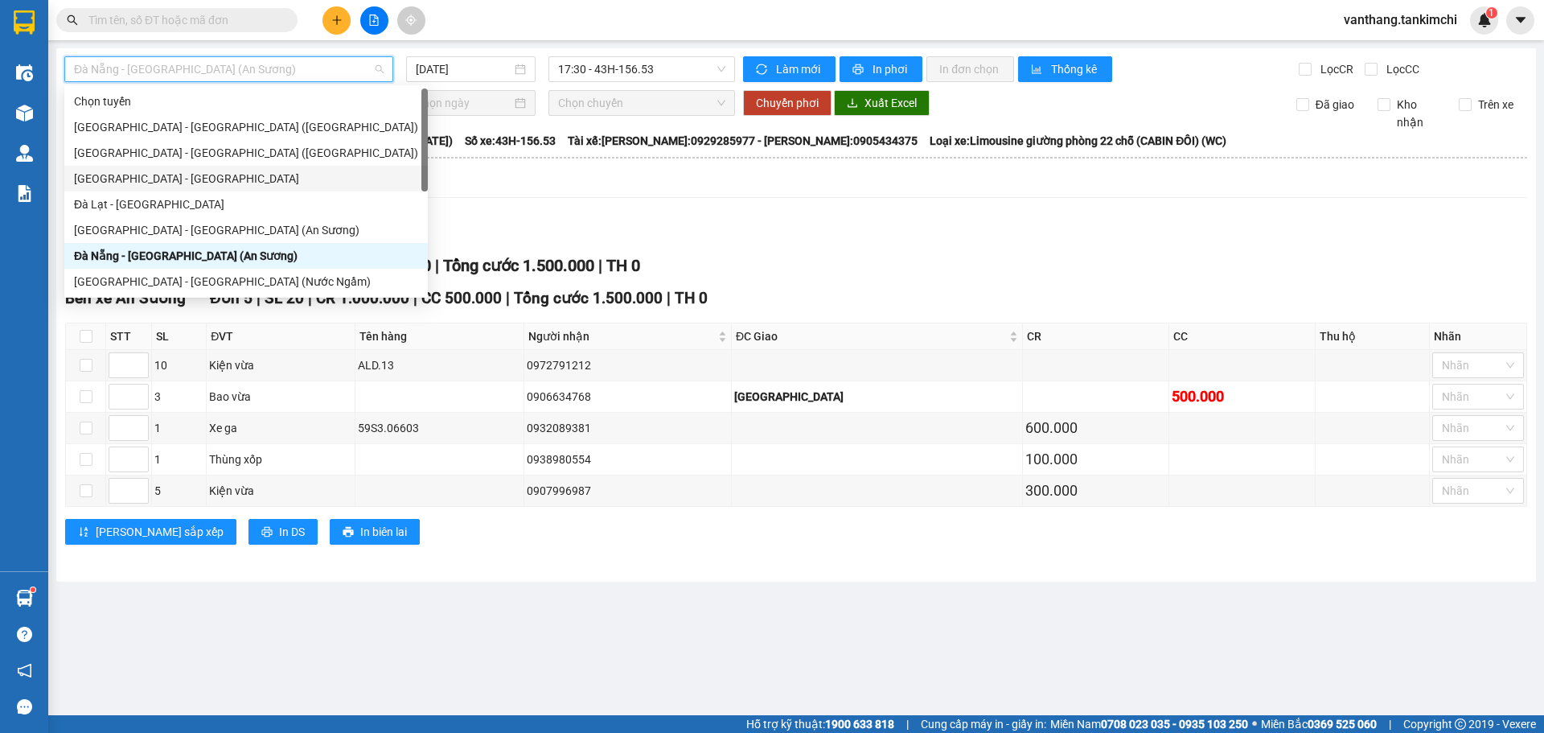 The width and height of the screenshot is (1544, 733). Describe the element at coordinates (1520, 20) in the screenshot. I see `button: caret-down` at that location.